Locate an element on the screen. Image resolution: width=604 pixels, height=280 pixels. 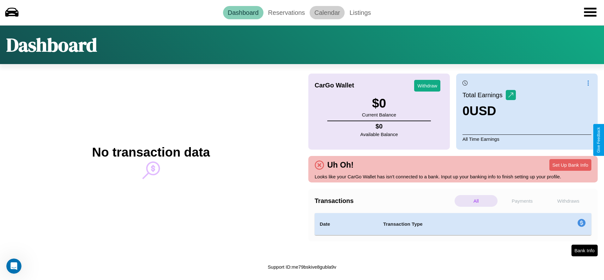
a: Reservations is located at coordinates (286, 13).